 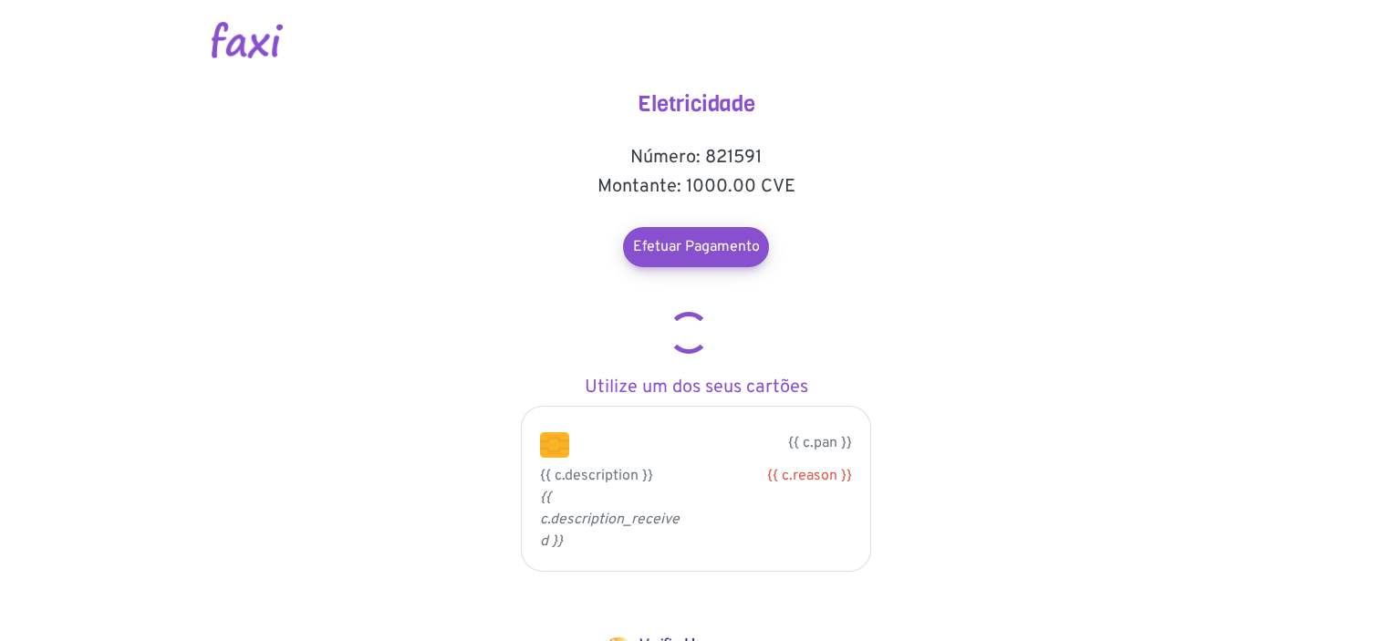 I want to click on h5: Montante: 1000.00 CVE, so click(x=696, y=187).